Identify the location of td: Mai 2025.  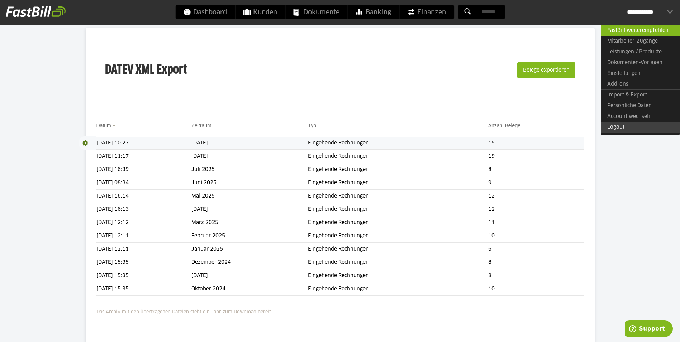
(250, 196).